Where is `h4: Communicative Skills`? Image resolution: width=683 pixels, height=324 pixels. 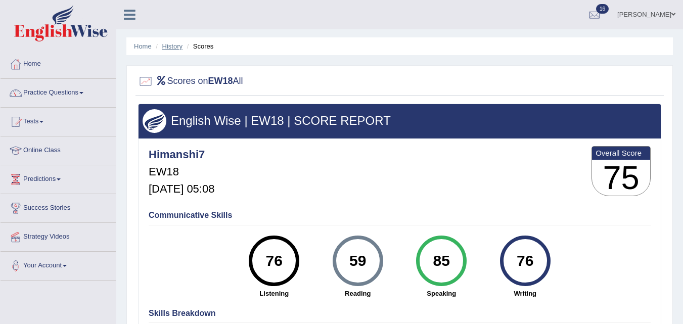
h4: Communicative Skills is located at coordinates (400, 216).